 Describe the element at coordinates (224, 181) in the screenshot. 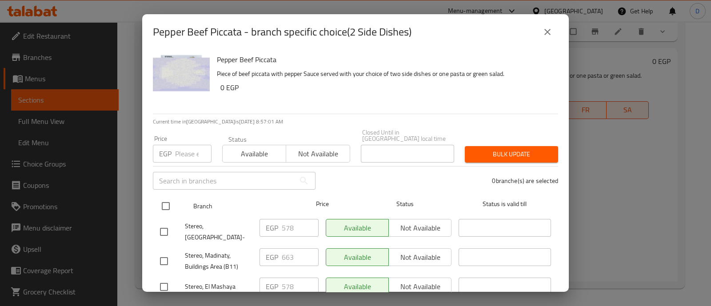

I see `input: Search in branches` at that location.